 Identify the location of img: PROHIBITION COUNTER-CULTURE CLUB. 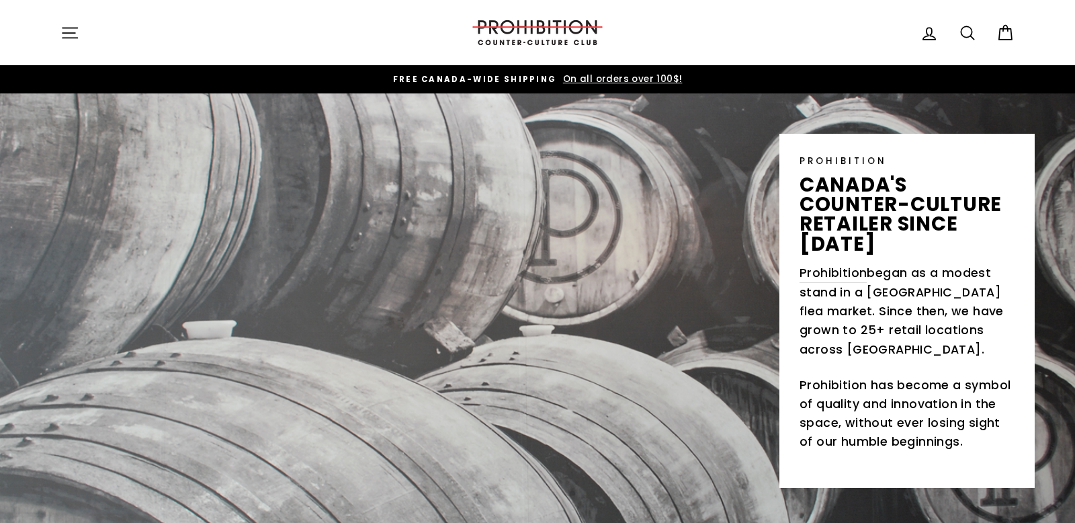
(537, 32).